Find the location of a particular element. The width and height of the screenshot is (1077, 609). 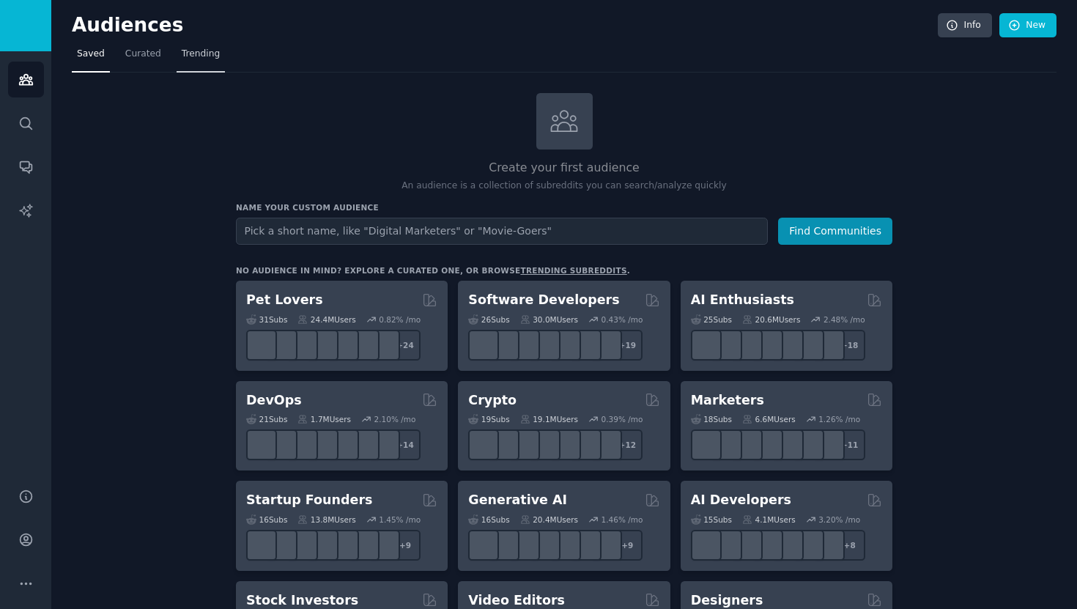

a: Info is located at coordinates (965, 26).